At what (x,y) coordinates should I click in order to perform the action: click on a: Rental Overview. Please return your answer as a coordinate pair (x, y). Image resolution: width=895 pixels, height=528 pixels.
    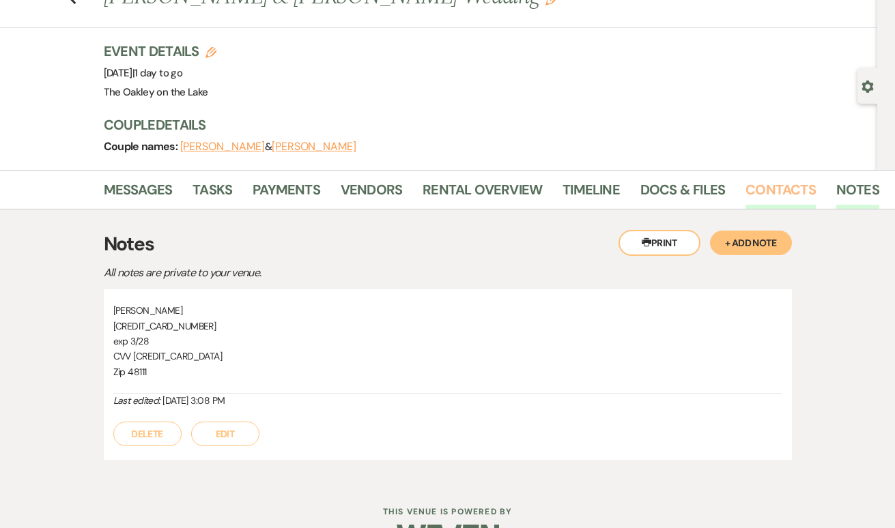
    Looking at the image, I should click on (482, 194).